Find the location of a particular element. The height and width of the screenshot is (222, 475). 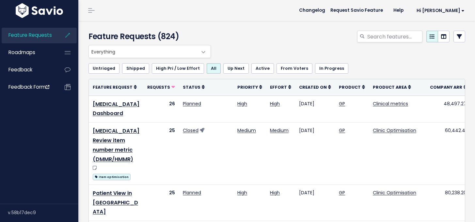

a: Company ARR is located at coordinates (448, 87).